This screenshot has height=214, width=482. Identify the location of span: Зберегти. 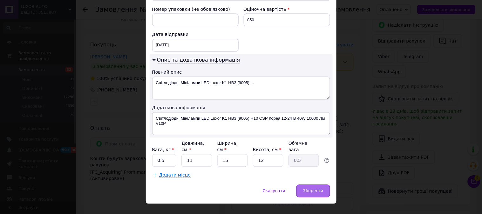
(313, 191).